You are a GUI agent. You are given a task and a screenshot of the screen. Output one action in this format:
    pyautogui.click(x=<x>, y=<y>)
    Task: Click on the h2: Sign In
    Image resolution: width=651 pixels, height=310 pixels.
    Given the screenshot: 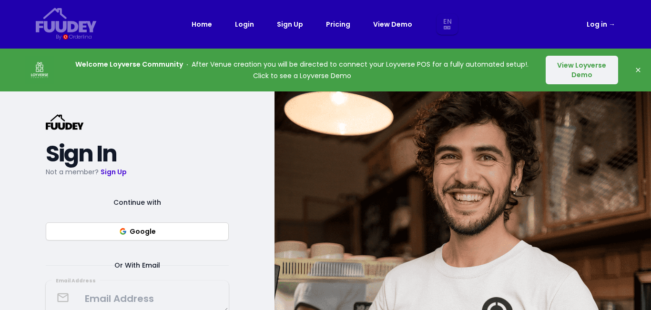 What is the action you would take?
    pyautogui.click(x=137, y=154)
    